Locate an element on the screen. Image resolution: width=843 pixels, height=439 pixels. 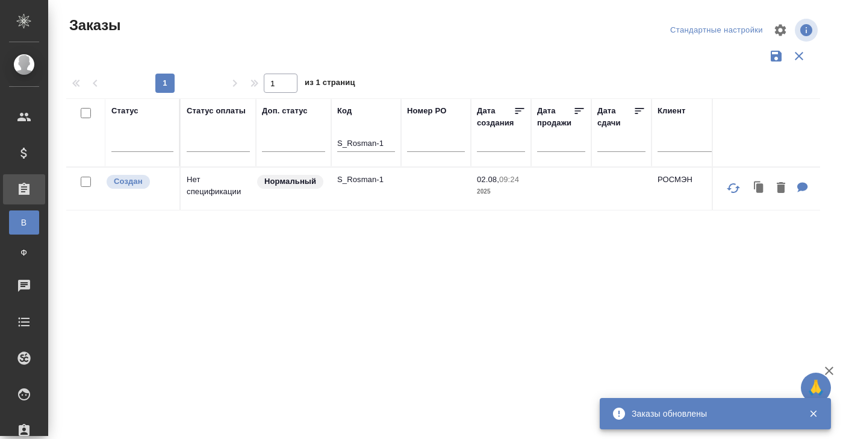
div: Дата продажи is located at coordinates (555, 117).